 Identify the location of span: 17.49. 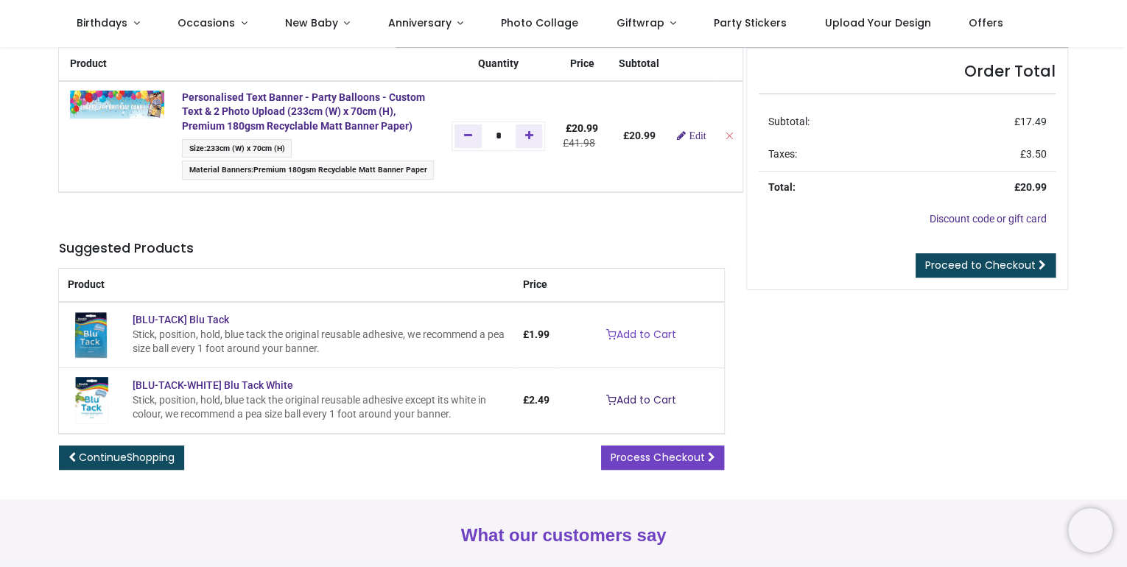
(1034, 122).